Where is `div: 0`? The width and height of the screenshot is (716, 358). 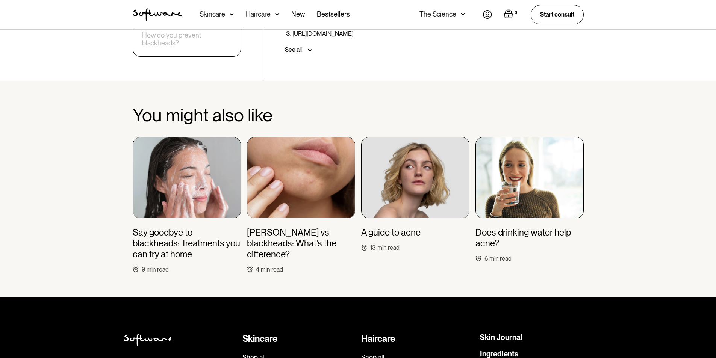 div: 0 is located at coordinates (516, 13).